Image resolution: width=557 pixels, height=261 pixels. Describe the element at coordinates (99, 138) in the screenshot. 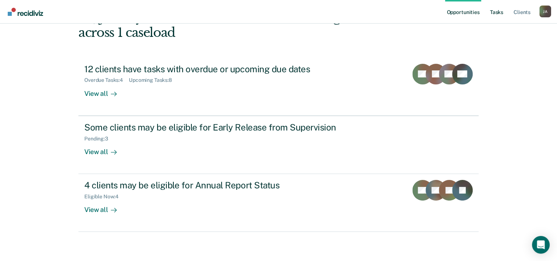

I see `div: Pending : 3` at that location.